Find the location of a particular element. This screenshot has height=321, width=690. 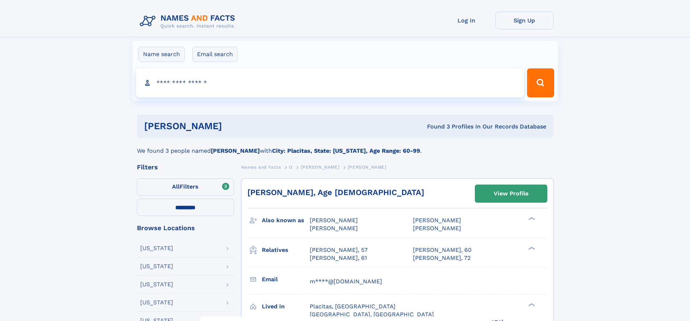

button: Search Button is located at coordinates (540, 83).